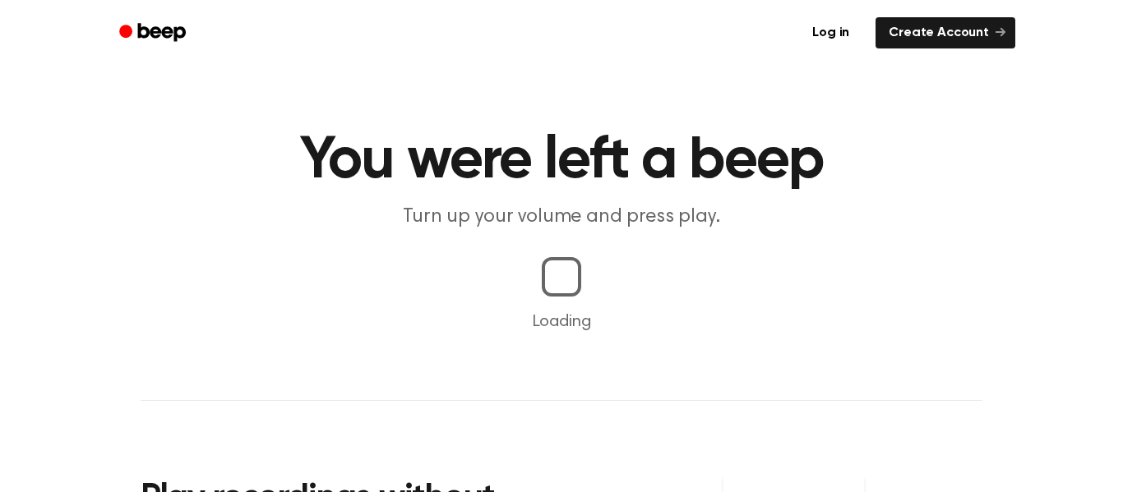 The height and width of the screenshot is (492, 1123). Describe the element at coordinates (945, 33) in the screenshot. I see `a: Create Account` at that location.